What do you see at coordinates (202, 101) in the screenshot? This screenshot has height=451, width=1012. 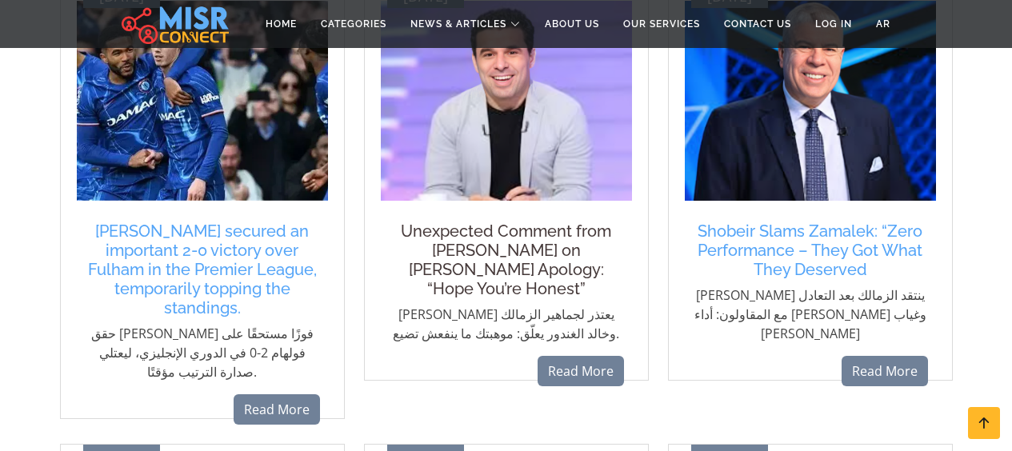 I see `img: تشيلسي يحتفل بالفوز على فولهام بثنائية في الدوري الإنجليزي` at bounding box center [202, 101].